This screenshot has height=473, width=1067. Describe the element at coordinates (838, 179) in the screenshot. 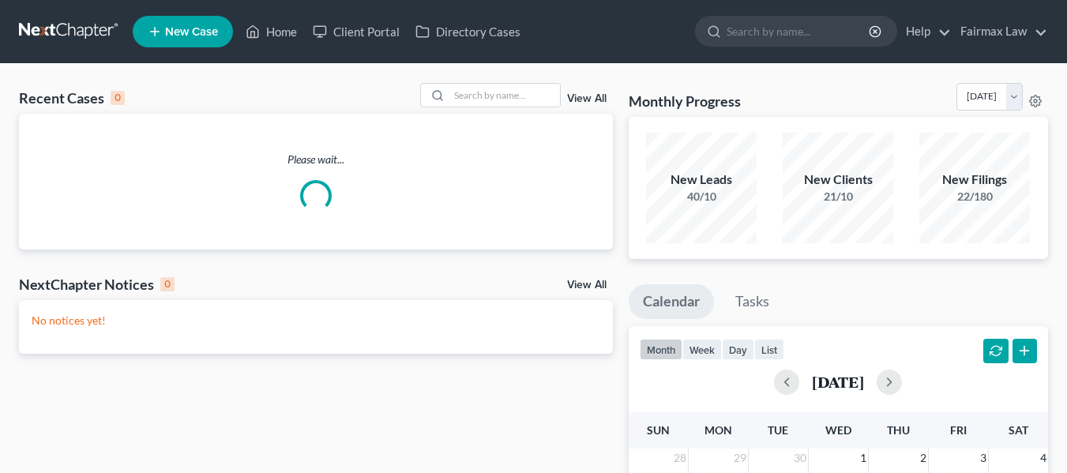

I see `div: New Clients` at that location.